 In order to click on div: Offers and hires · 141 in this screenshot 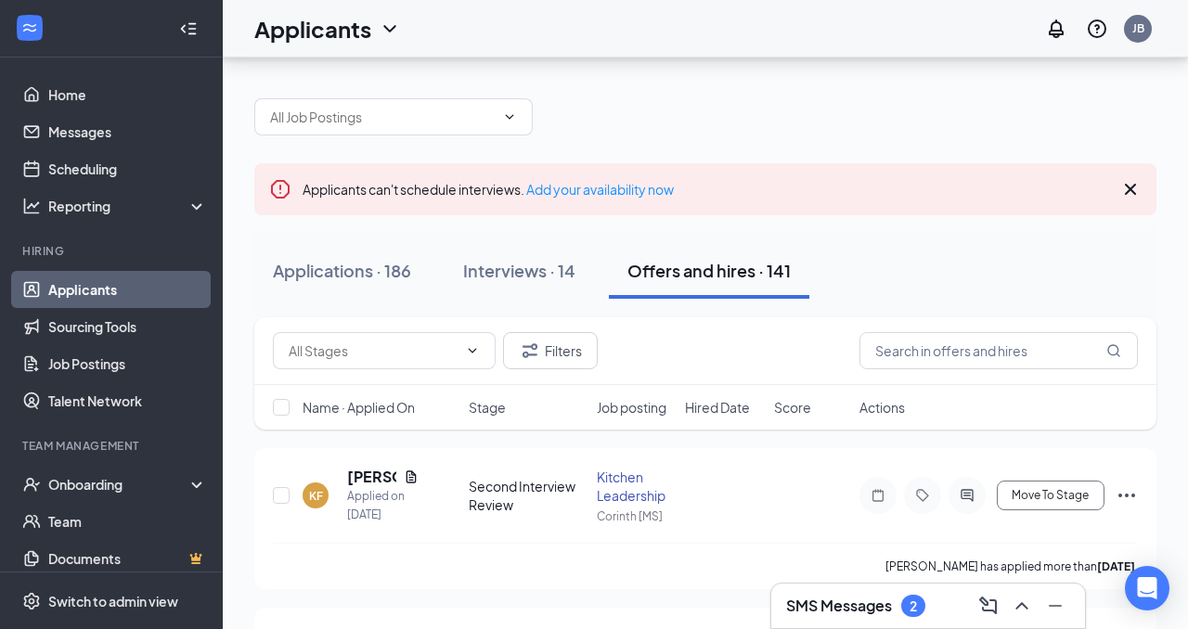, I will do `click(709, 270)`.